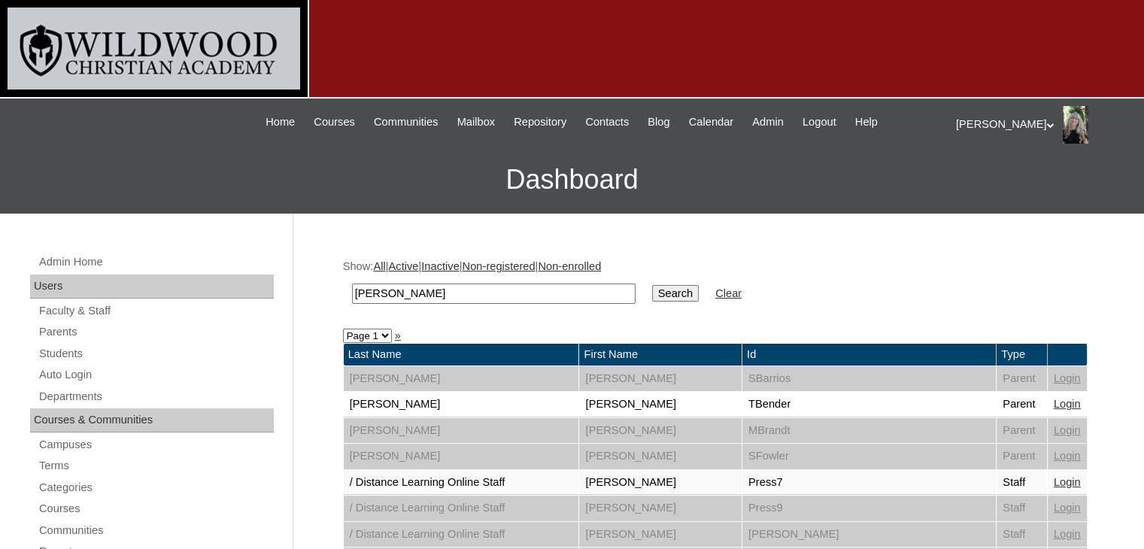 This screenshot has height=549, width=1144. What do you see at coordinates (1021, 354) in the screenshot?
I see `td: Type` at bounding box center [1021, 354].